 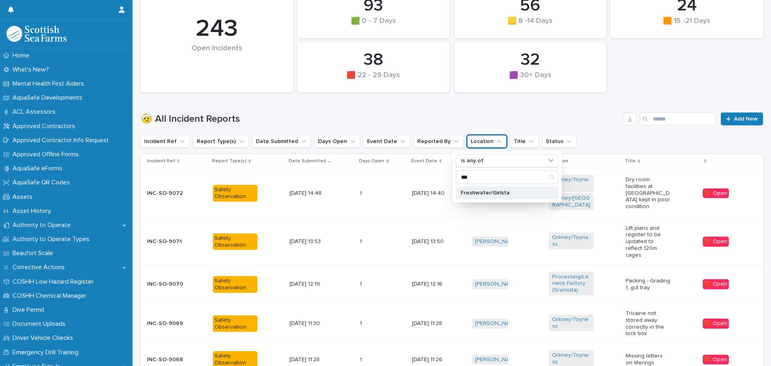 I want to click on p: INC-SO-9070, so click(x=169, y=284).